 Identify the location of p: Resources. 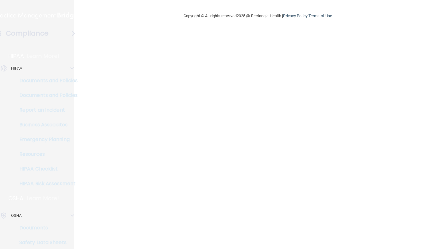
(46, 154).